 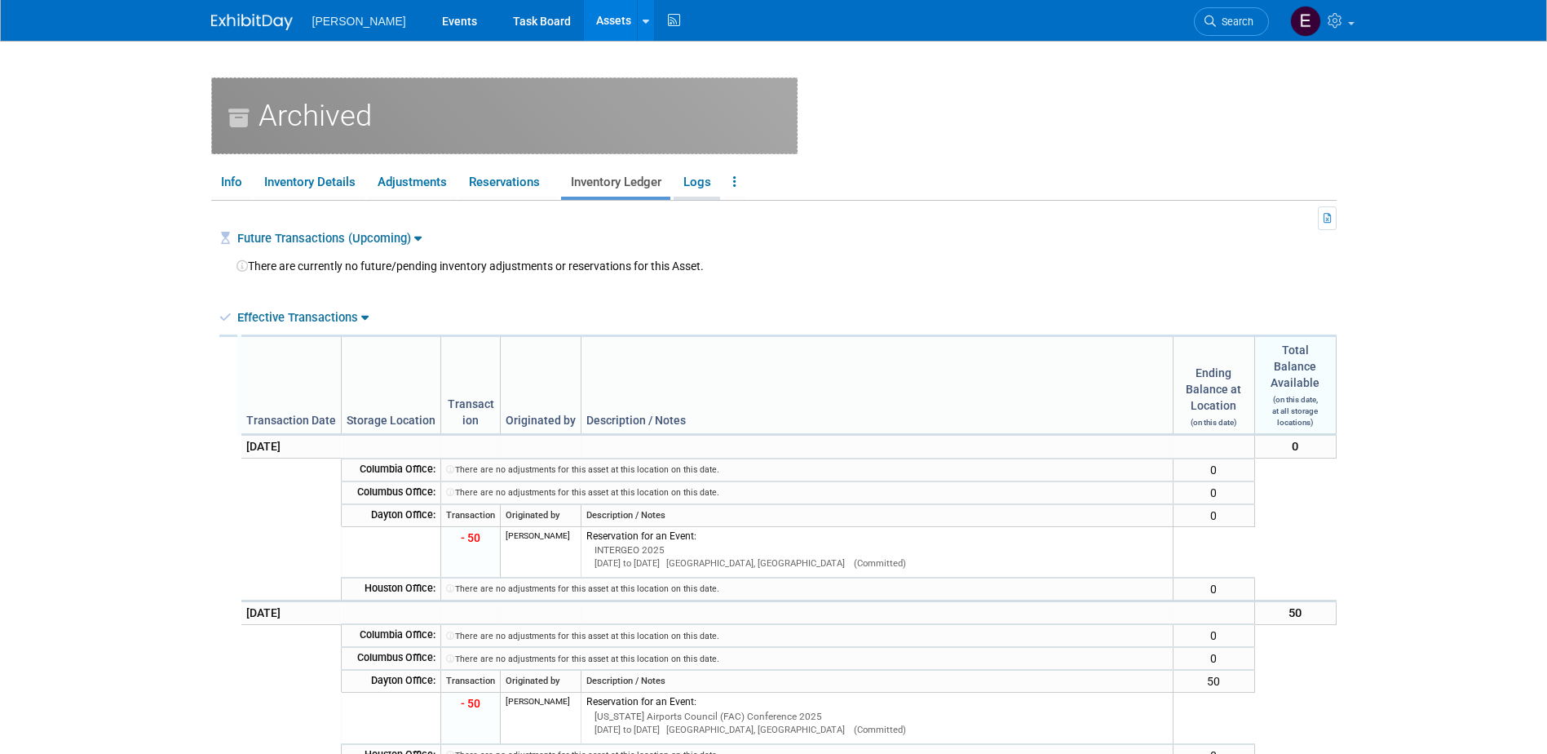 What do you see at coordinates (330, 238) in the screenshot?
I see `a: Future Transactions (Upcoming)` at bounding box center [330, 238].